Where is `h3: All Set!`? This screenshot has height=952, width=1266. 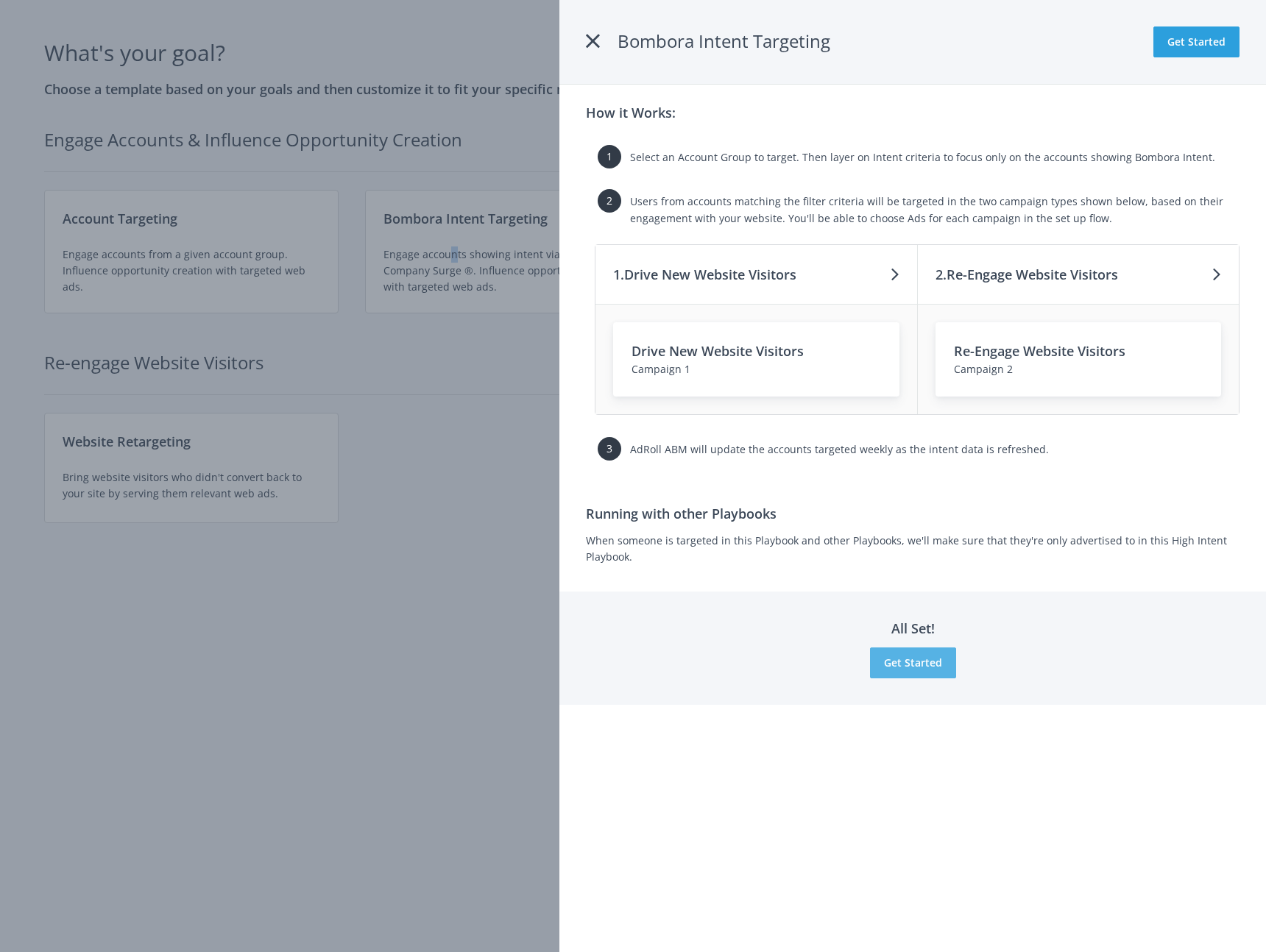 h3: All Set! is located at coordinates (912, 628).